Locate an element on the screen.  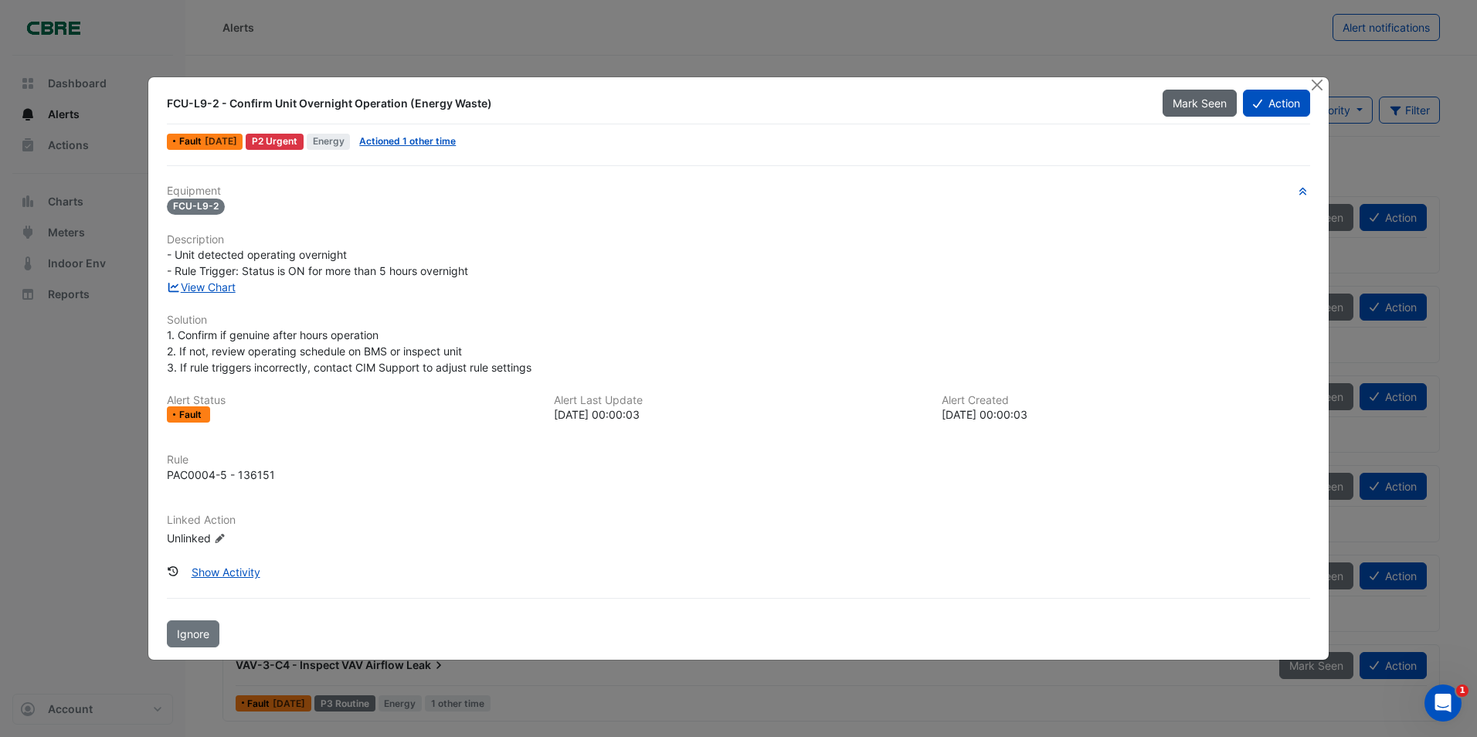
button: Mark Seen is located at coordinates (1200, 103).